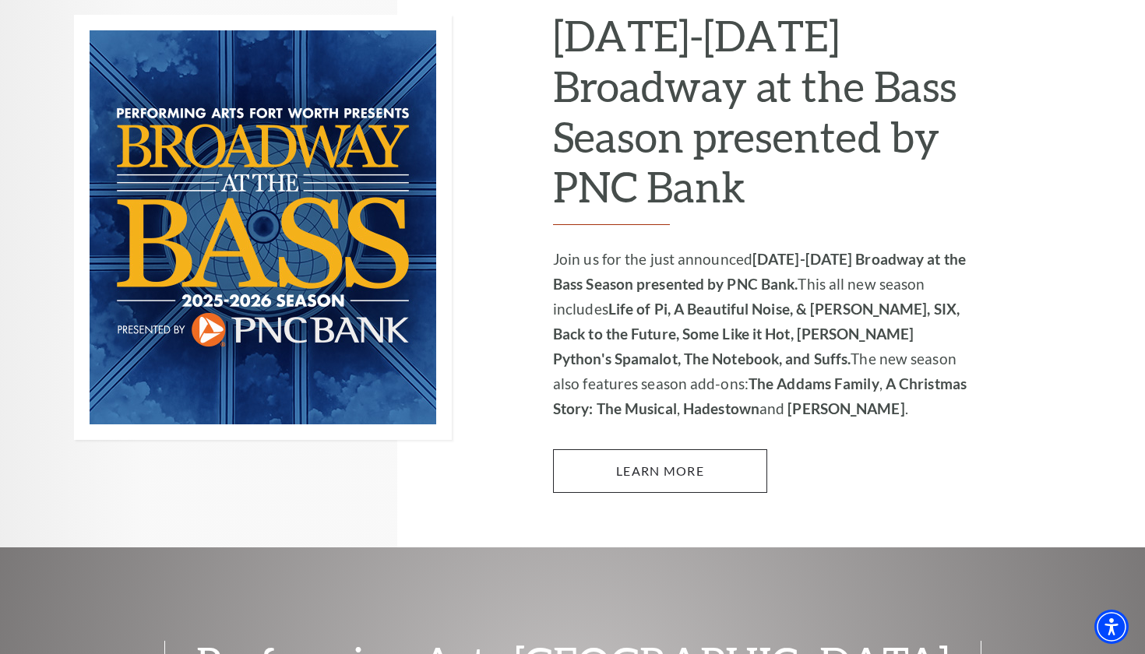  Describe the element at coordinates (660, 471) in the screenshot. I see `a: Learn More 2025-2026 Broadway at the Bass Season presented by PNC Bank` at that location.